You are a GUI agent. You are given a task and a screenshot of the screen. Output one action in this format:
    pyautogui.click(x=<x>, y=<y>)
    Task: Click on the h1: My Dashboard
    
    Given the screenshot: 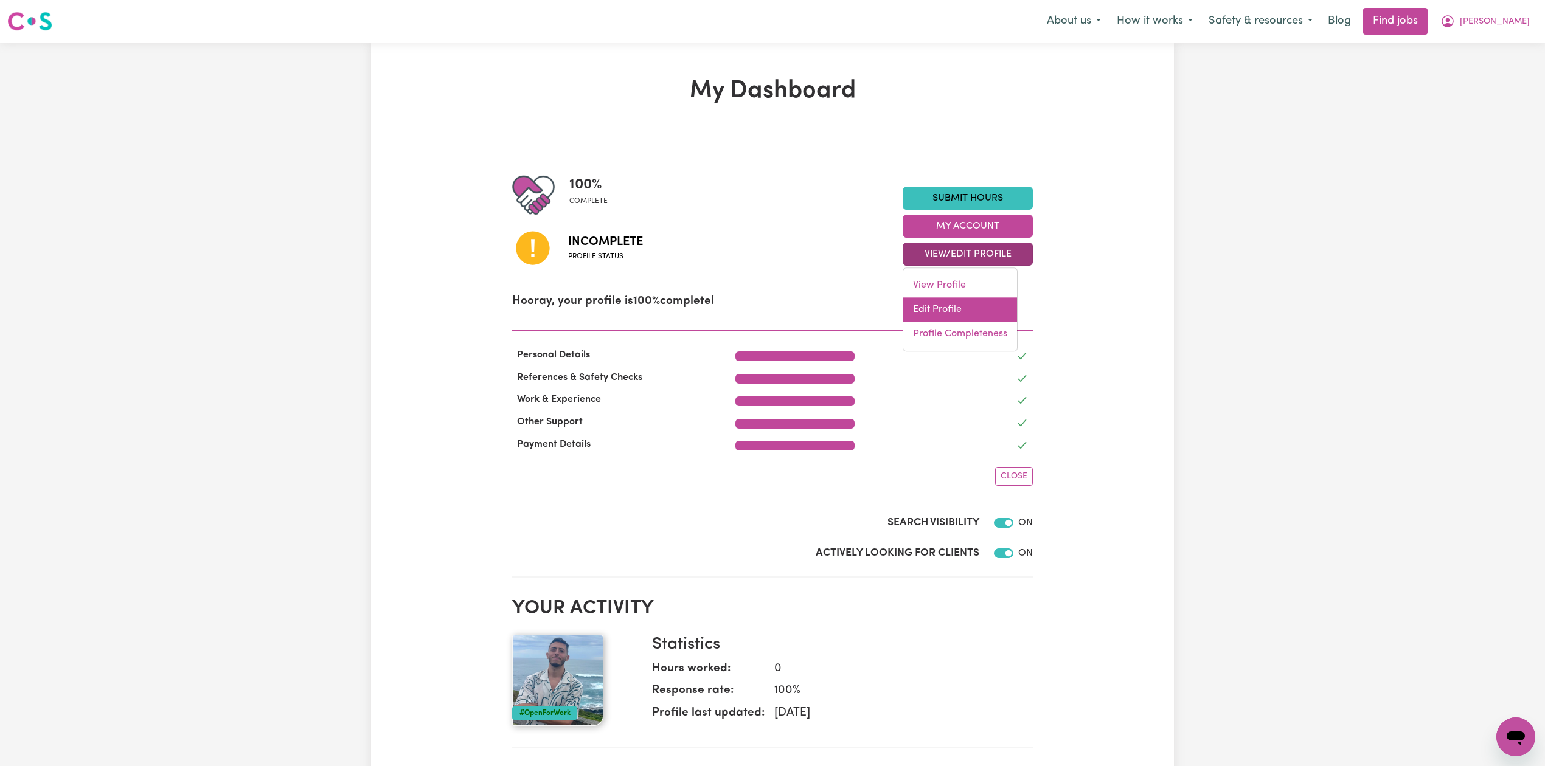 What is the action you would take?
    pyautogui.click(x=773, y=91)
    